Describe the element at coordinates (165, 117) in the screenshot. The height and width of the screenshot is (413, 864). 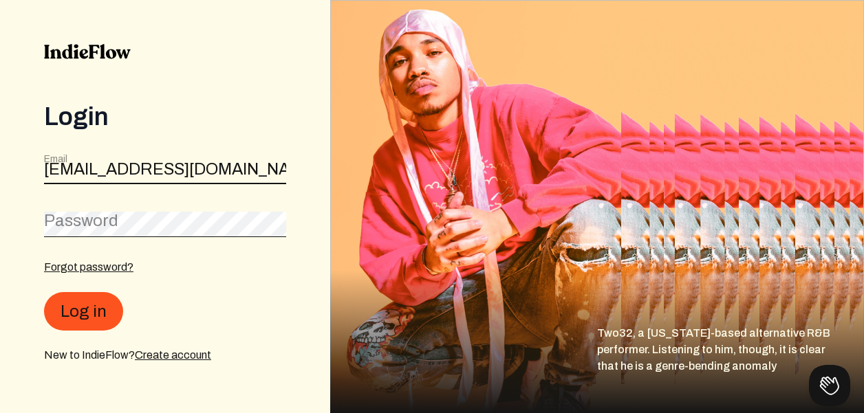
I see `div: Login` at that location.